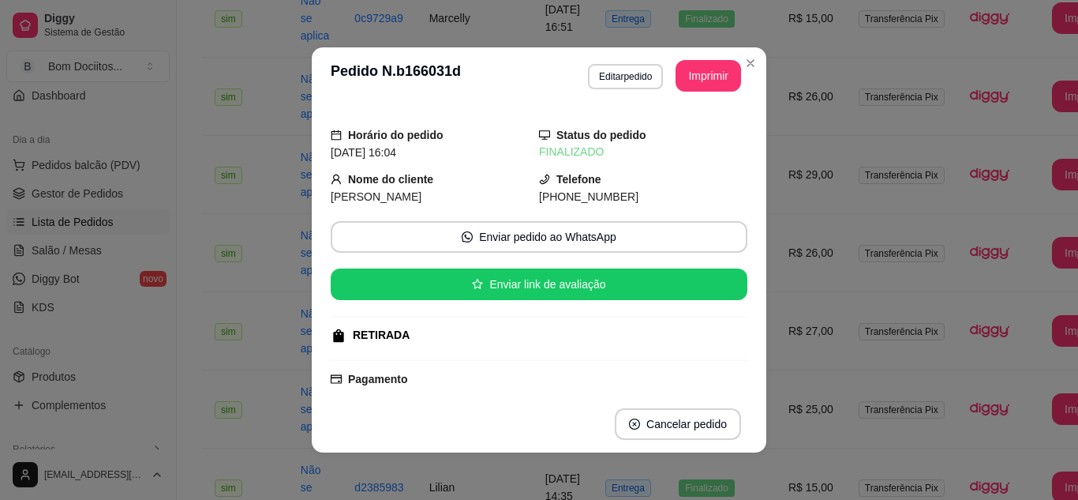 The image size is (1078, 500). I want to click on button: close-circleCancelar pedido, so click(678, 424).